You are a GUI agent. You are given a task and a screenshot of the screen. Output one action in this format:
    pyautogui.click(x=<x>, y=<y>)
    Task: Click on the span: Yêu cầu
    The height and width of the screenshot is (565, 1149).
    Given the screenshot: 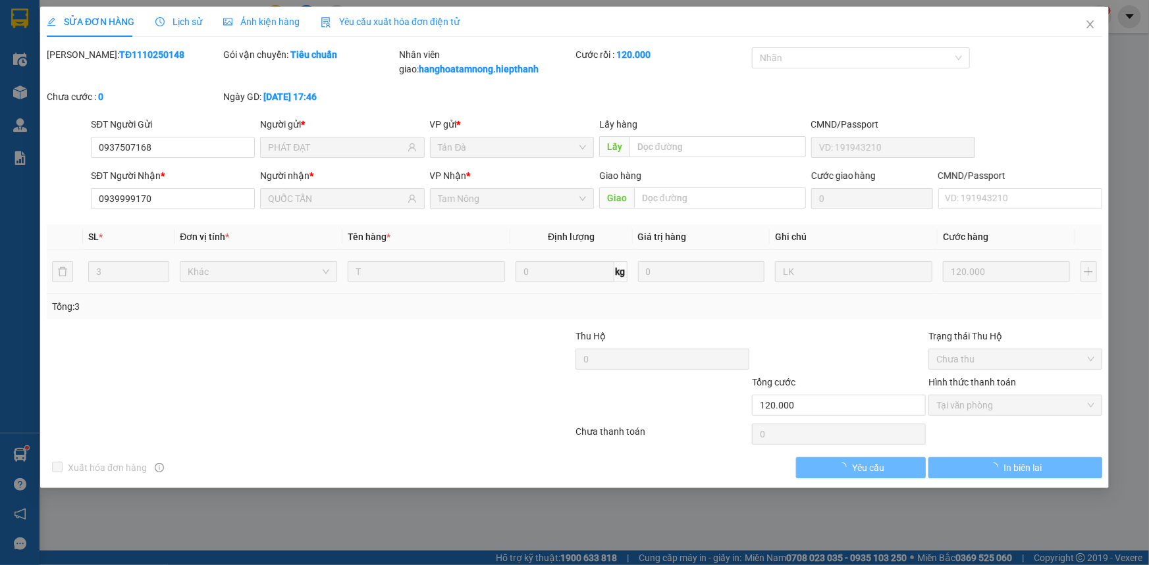 What is the action you would take?
    pyautogui.click(x=868, y=468)
    